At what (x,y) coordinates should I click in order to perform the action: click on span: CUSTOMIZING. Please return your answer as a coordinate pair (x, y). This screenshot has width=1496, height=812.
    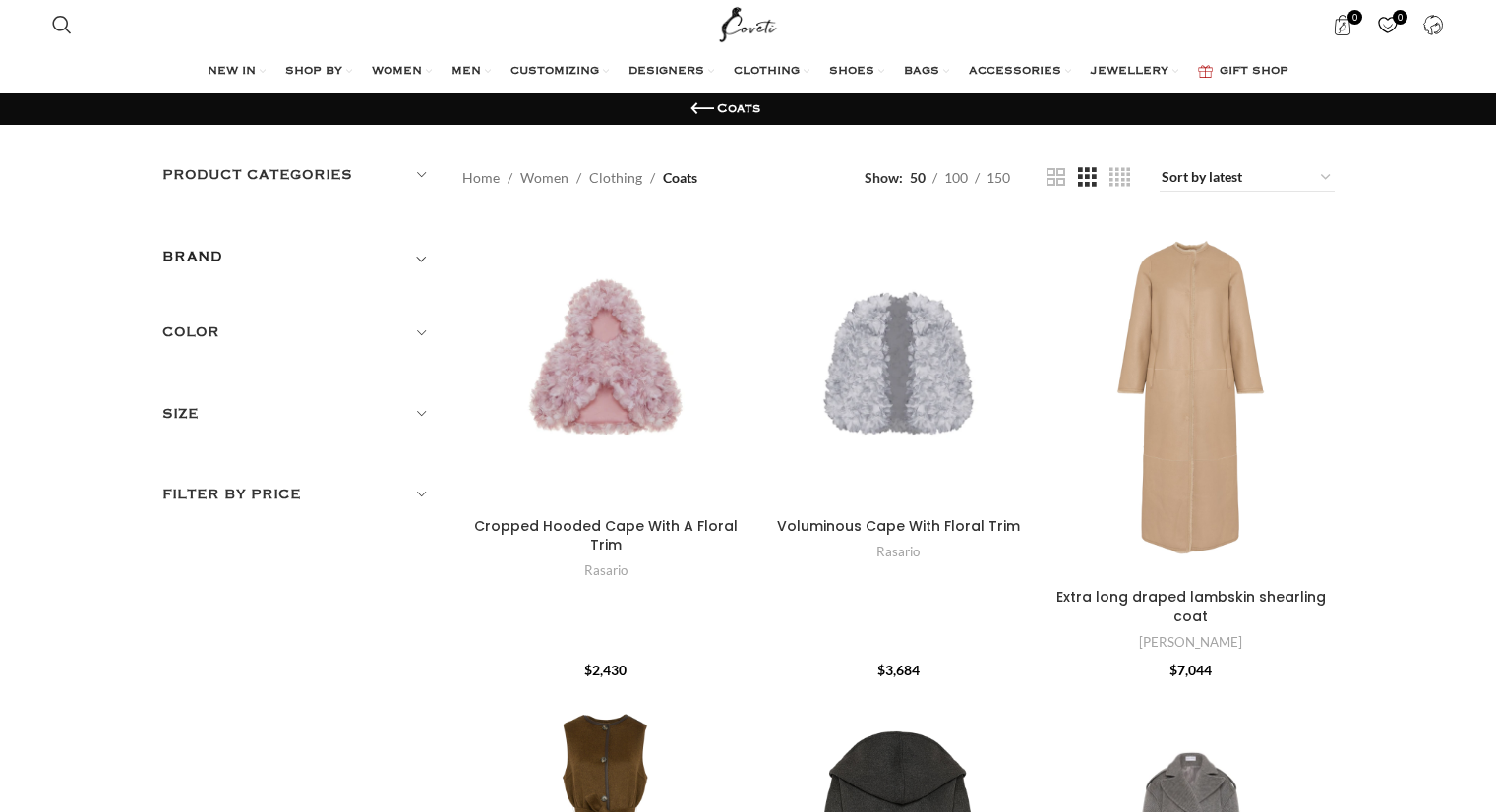
    Looking at the image, I should click on (555, 72).